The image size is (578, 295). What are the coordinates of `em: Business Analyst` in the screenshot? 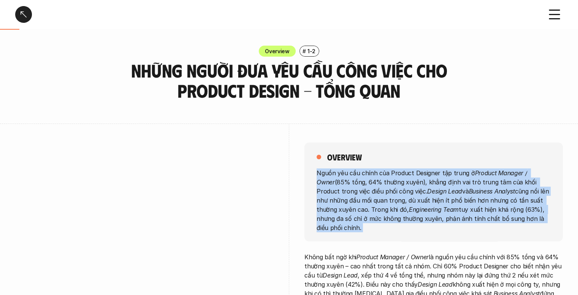 It's located at (491, 191).